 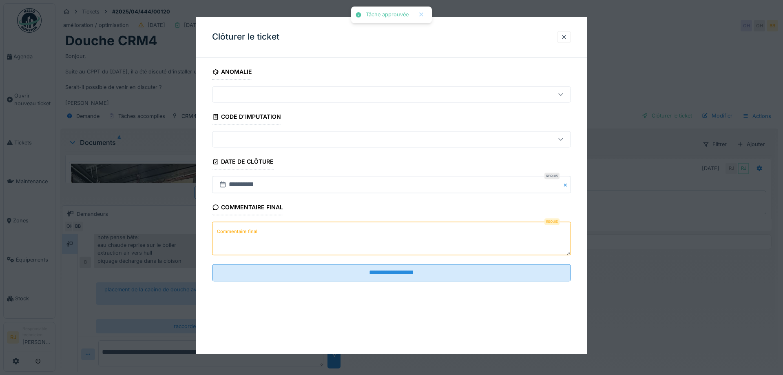 I want to click on button: Close, so click(x=567, y=185).